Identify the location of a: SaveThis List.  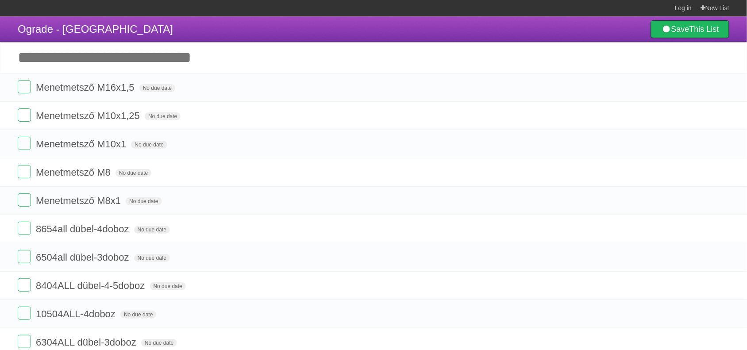
(690, 29).